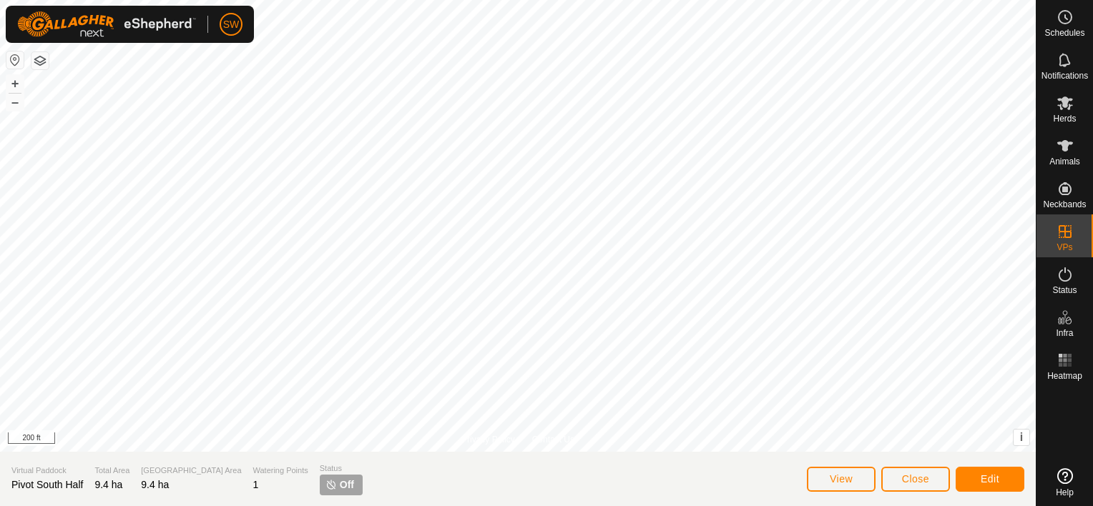 This screenshot has width=1093, height=506. What do you see at coordinates (841, 479) in the screenshot?
I see `span: View` at bounding box center [841, 479].